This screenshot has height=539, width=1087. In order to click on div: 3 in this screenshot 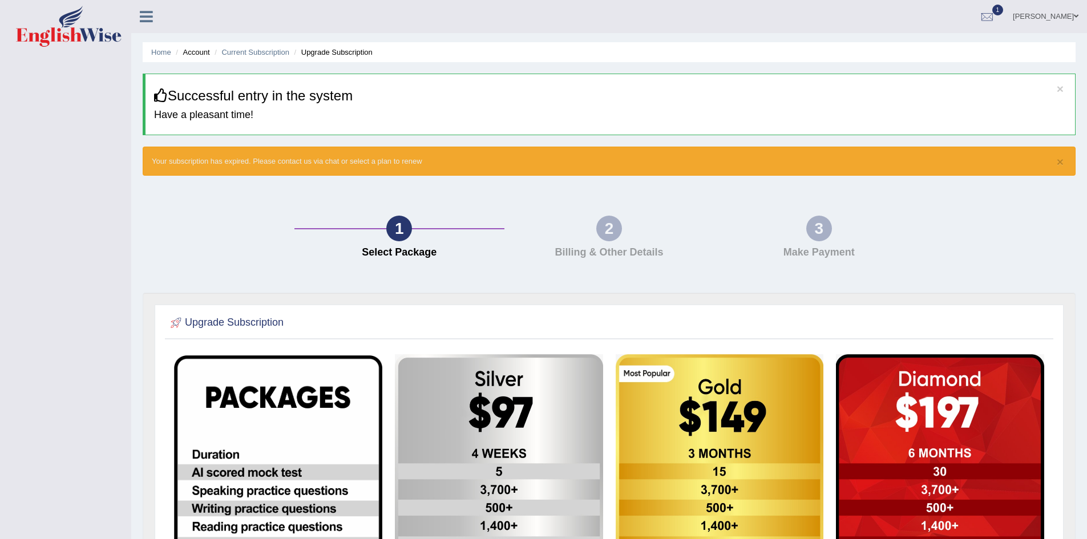, I will do `click(819, 228)`.